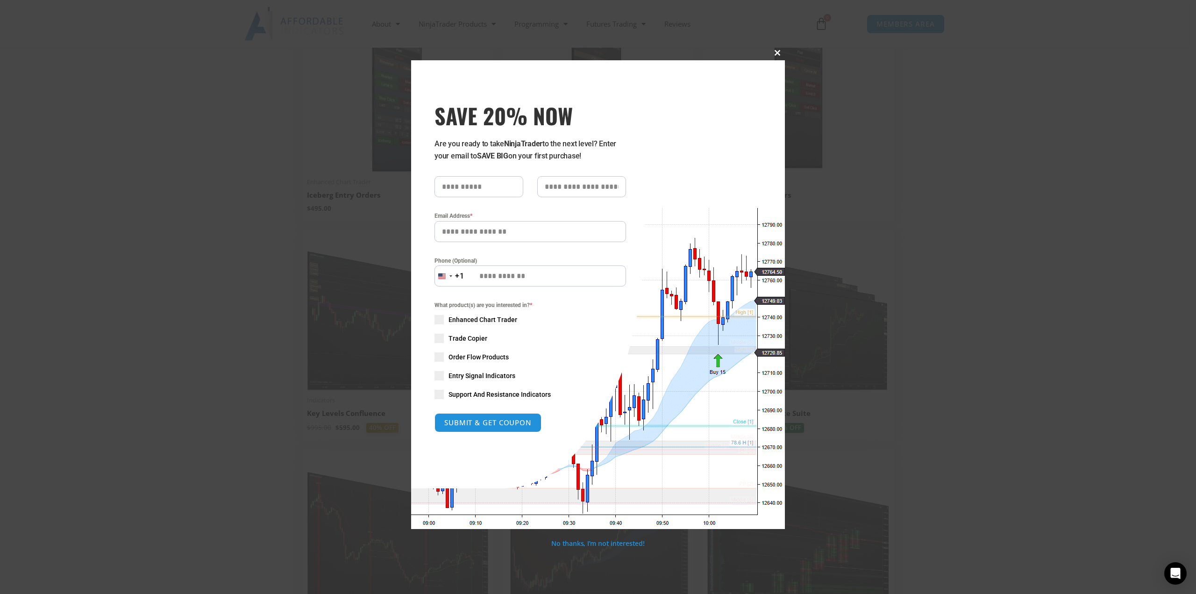 This screenshot has height=594, width=1196. What do you see at coordinates (530, 376) in the screenshot?
I see `label: Entry Signal Indicators` at bounding box center [530, 376].